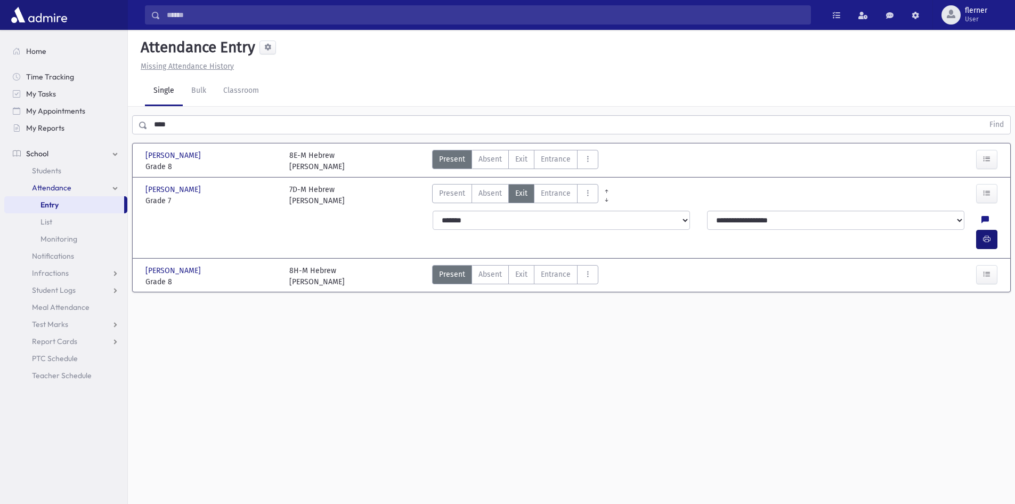 Image resolution: width=1015 pixels, height=504 pixels. I want to click on span: Monitoring, so click(59, 239).